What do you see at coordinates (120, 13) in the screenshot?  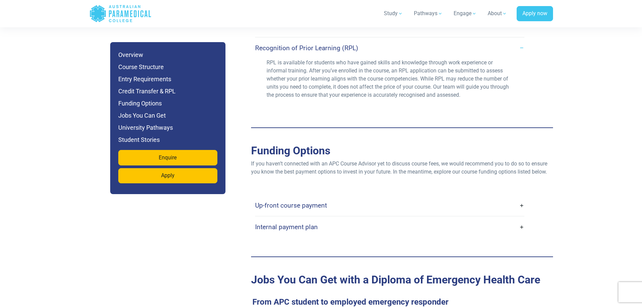 I see `a: Australian Paramedical College` at bounding box center [120, 13].